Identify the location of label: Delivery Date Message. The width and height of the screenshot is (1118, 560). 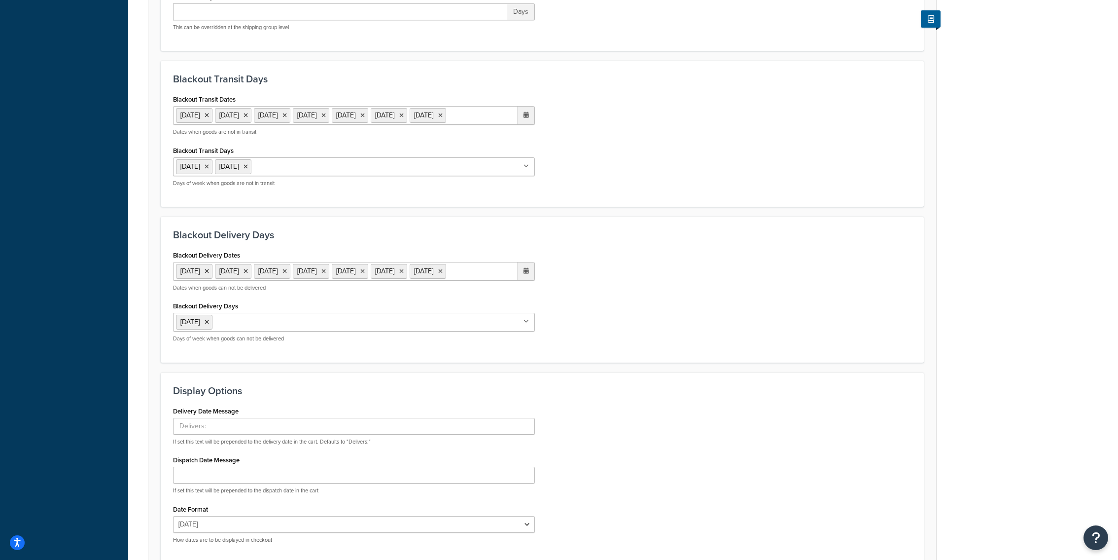
(206, 411).